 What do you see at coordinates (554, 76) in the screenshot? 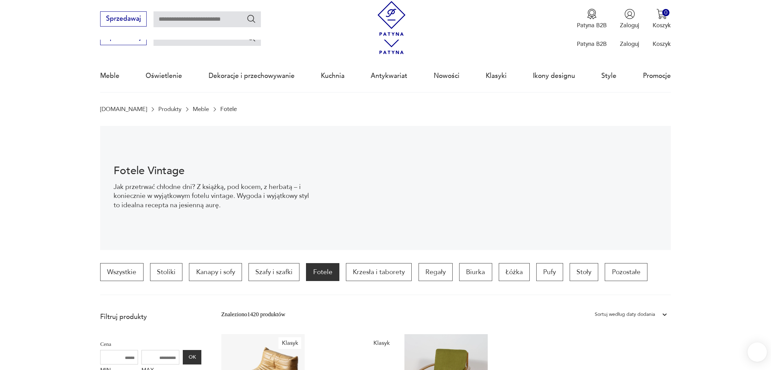
I see `a: Ikony designu` at bounding box center [554, 76].